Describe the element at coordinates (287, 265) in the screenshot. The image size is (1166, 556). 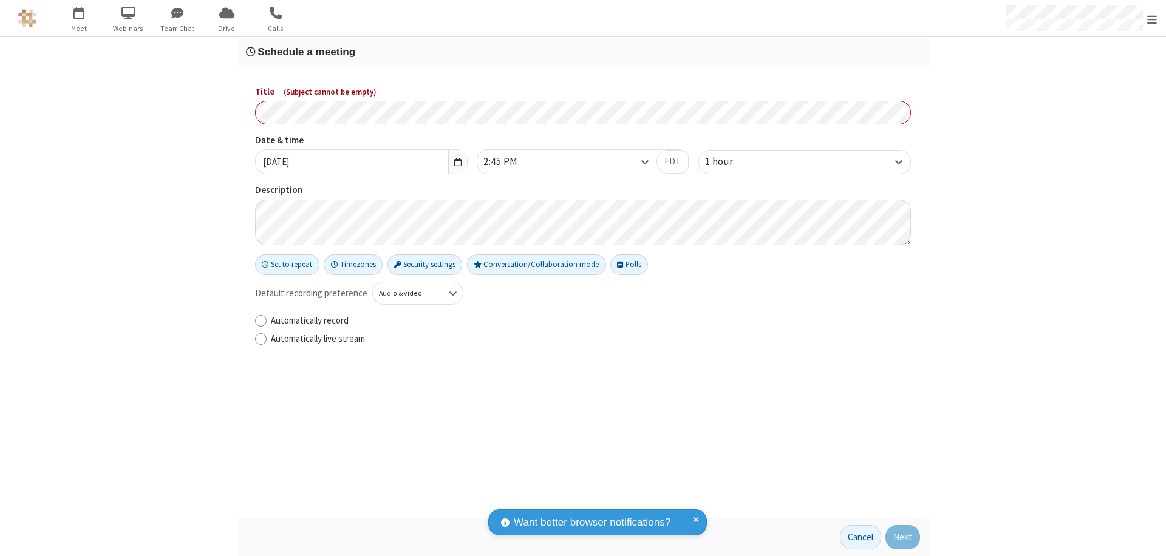
I see `button: Set to repeat` at that location.